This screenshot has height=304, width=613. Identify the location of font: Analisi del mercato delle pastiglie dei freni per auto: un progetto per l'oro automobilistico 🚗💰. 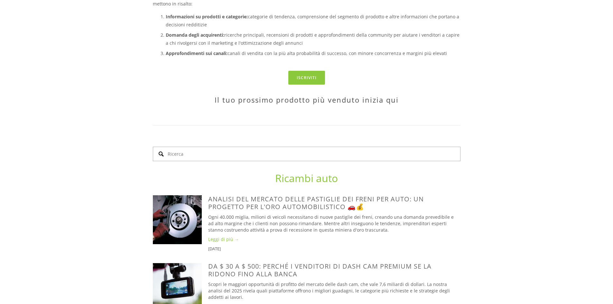
(316, 203).